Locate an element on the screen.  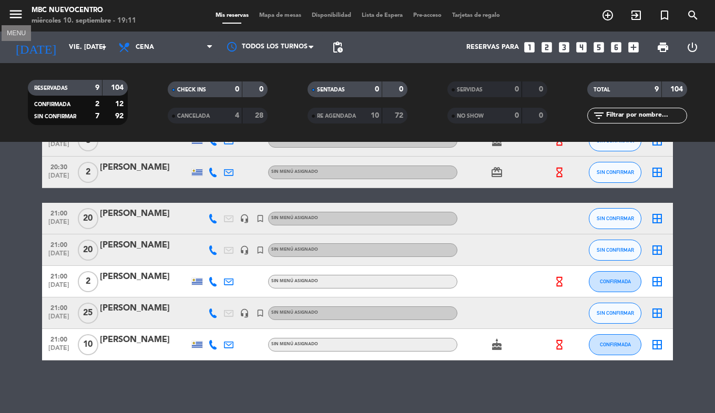
i: exit_to_app is located at coordinates (636, 15).